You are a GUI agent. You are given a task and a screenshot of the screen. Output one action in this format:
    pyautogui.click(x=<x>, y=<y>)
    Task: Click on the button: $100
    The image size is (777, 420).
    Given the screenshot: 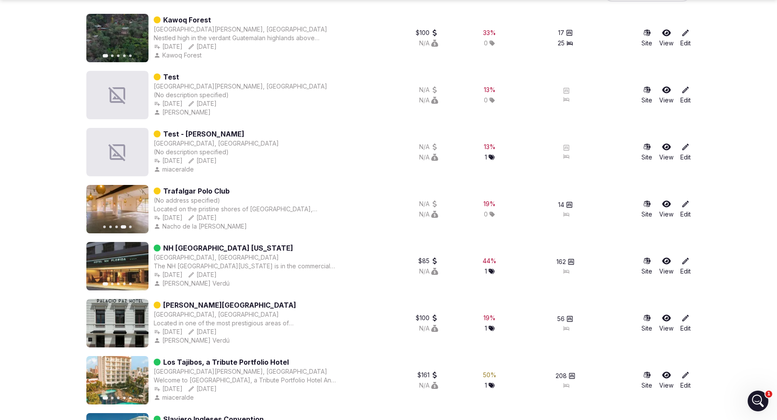 What is the action you would take?
    pyautogui.click(x=427, y=318)
    